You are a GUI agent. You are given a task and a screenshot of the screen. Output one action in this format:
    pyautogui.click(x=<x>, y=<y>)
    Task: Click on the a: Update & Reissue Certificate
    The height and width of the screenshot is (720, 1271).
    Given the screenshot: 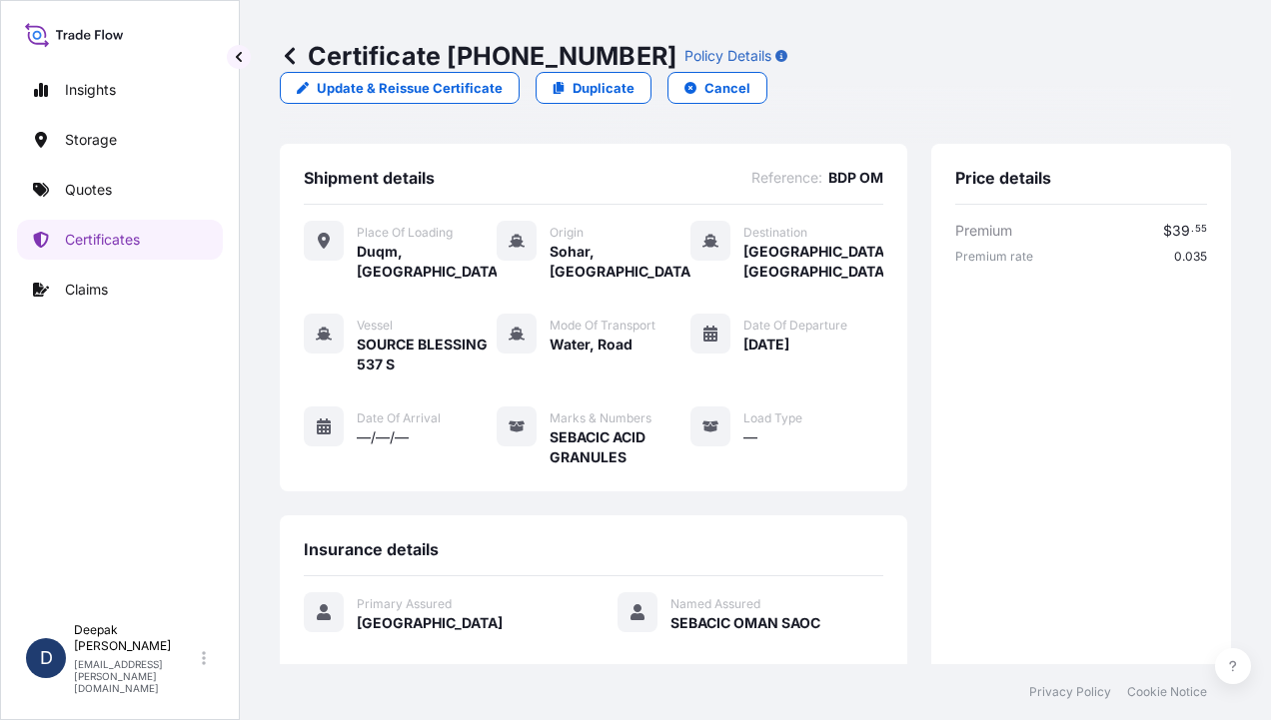 What is the action you would take?
    pyautogui.click(x=400, y=88)
    